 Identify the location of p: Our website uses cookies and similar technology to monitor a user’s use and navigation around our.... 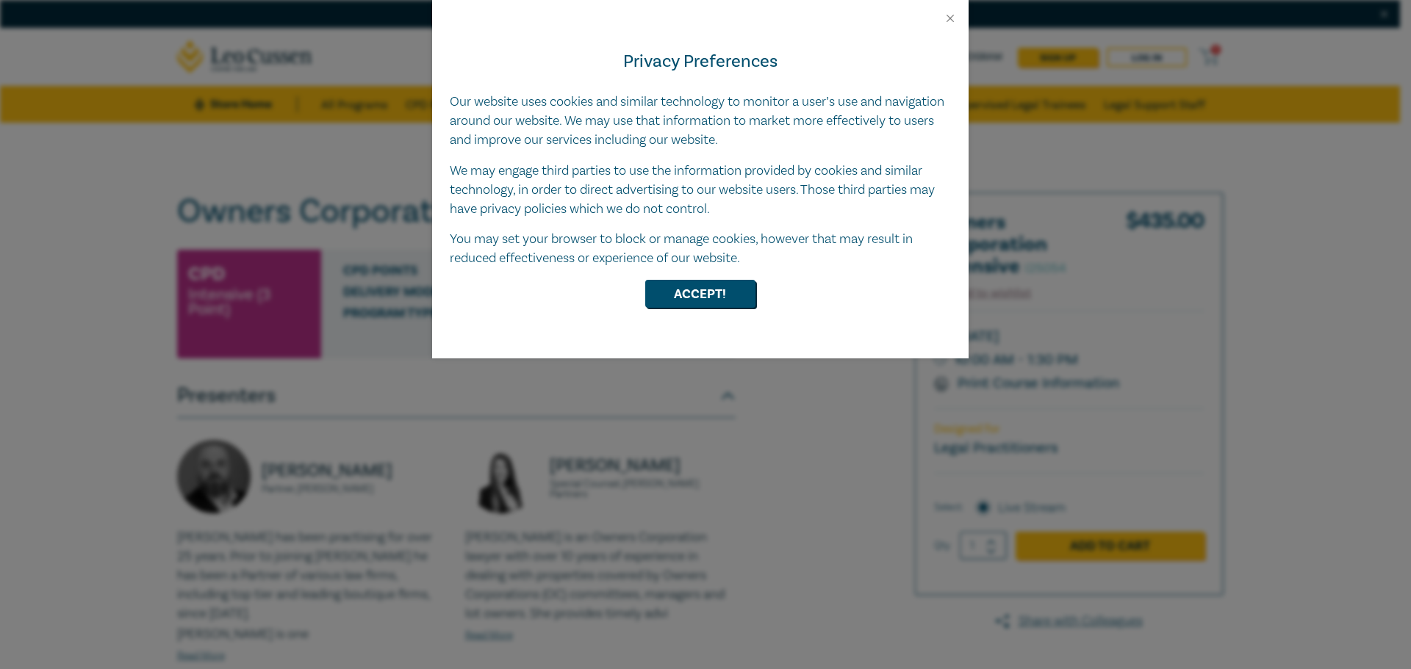
(700, 121).